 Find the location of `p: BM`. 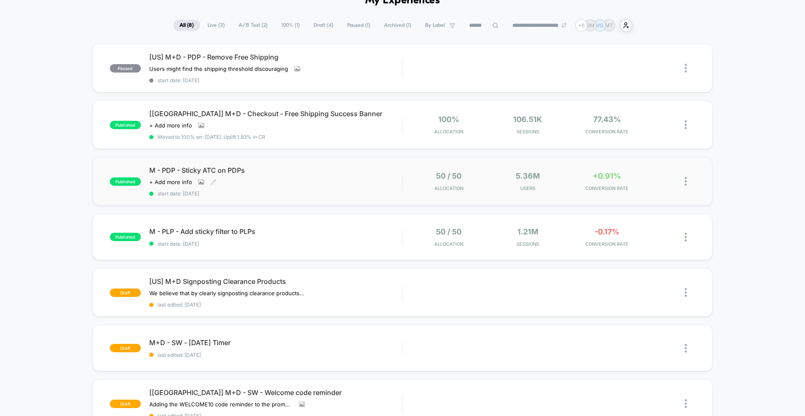

p: BM is located at coordinates (590, 25).